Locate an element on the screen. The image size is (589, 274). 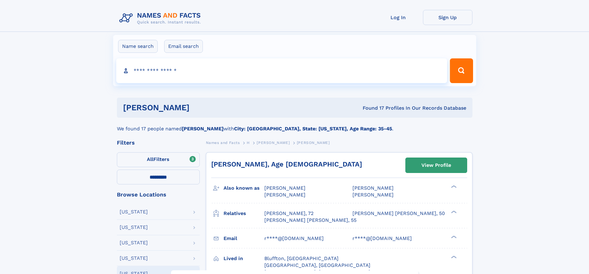
h3: Email is located at coordinates (244, 239).